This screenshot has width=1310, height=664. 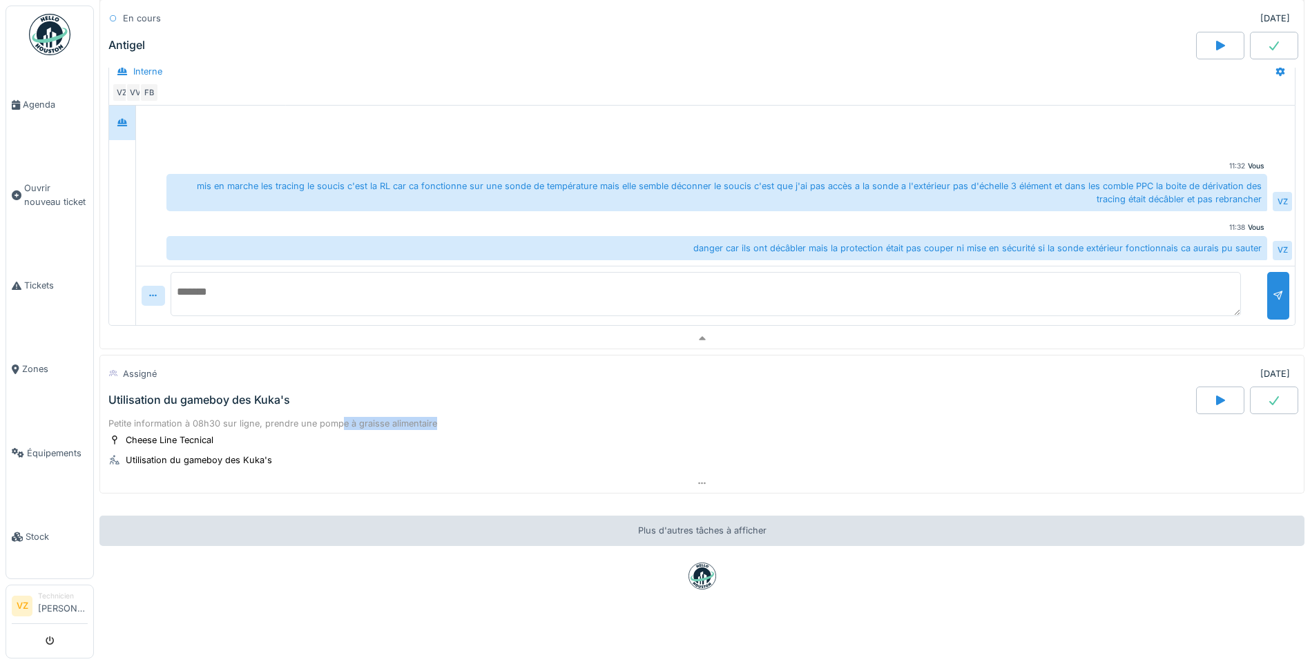 I want to click on img: Badge_color-CXgf-gQk.svg, so click(x=50, y=35).